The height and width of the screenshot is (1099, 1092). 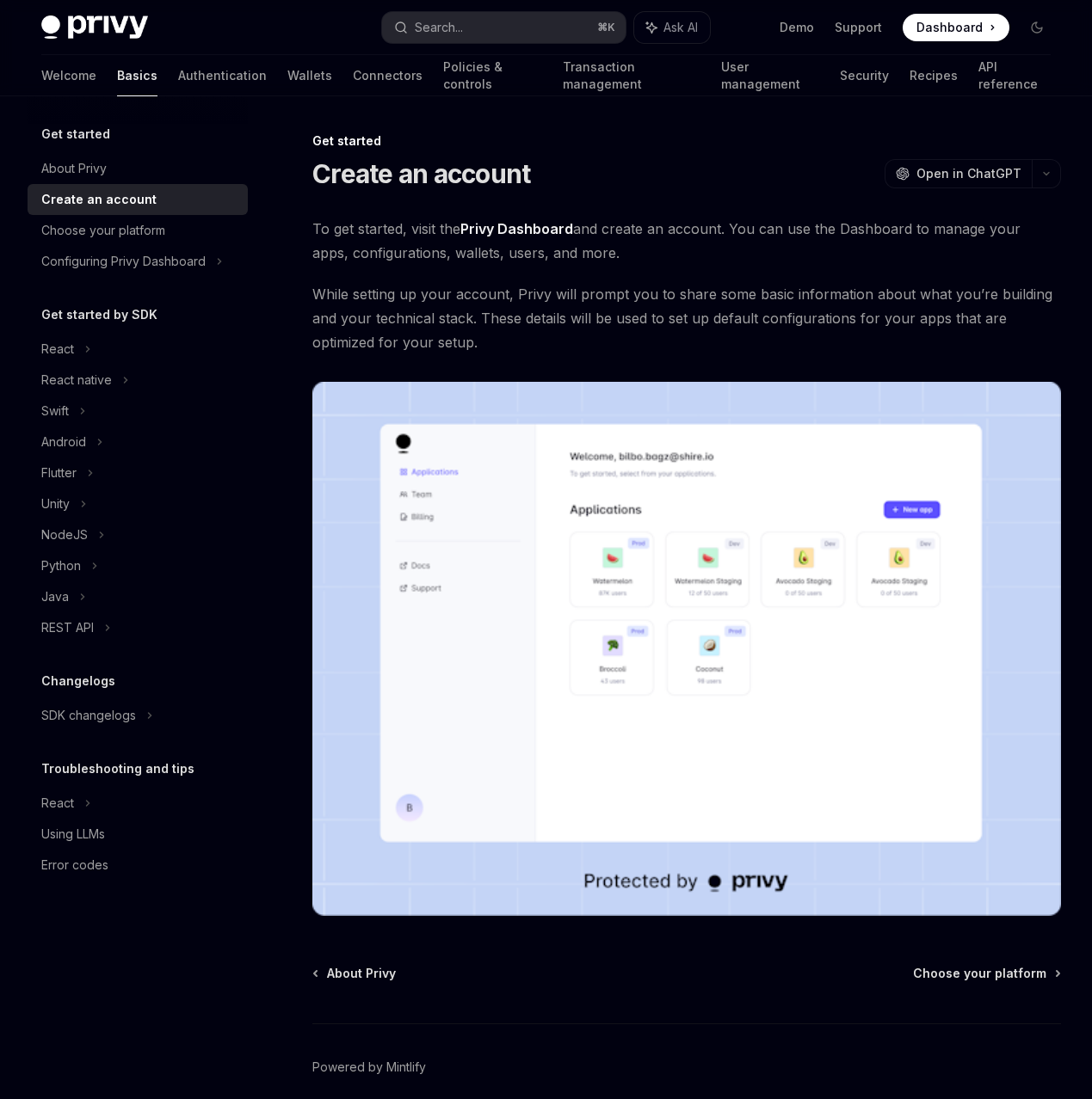 What do you see at coordinates (687, 318) in the screenshot?
I see `span: While setting up your account, Privy will prompt you to share some basic information about what y...` at bounding box center [687, 318].